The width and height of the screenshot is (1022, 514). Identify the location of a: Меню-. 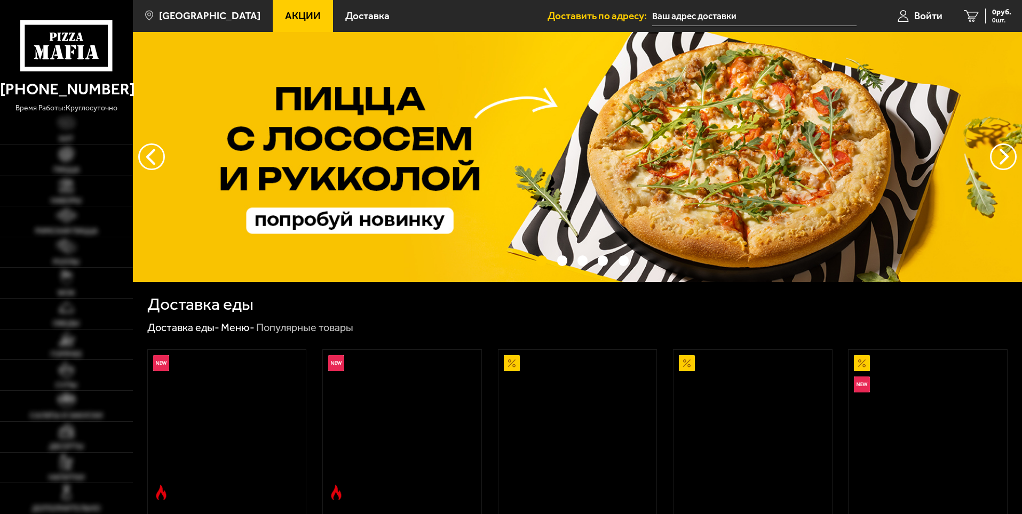
(237, 328).